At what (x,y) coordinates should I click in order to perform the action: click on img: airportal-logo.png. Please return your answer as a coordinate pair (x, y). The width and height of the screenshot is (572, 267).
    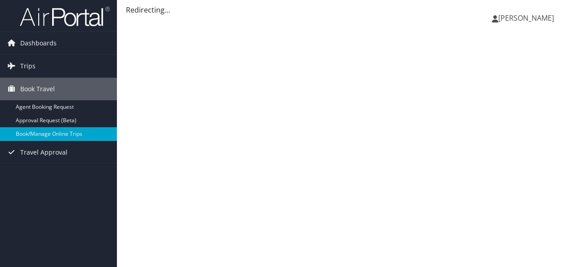
    Looking at the image, I should click on (65, 16).